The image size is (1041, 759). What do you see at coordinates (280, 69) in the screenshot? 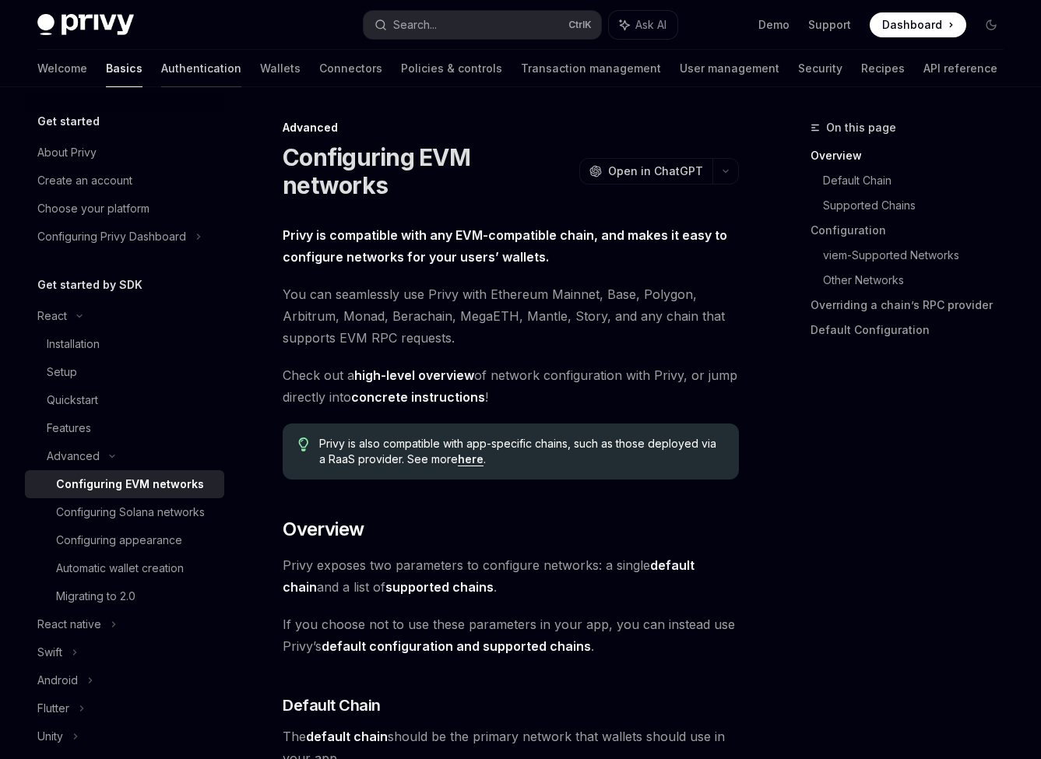
I see `a: Wallets` at bounding box center [280, 69].